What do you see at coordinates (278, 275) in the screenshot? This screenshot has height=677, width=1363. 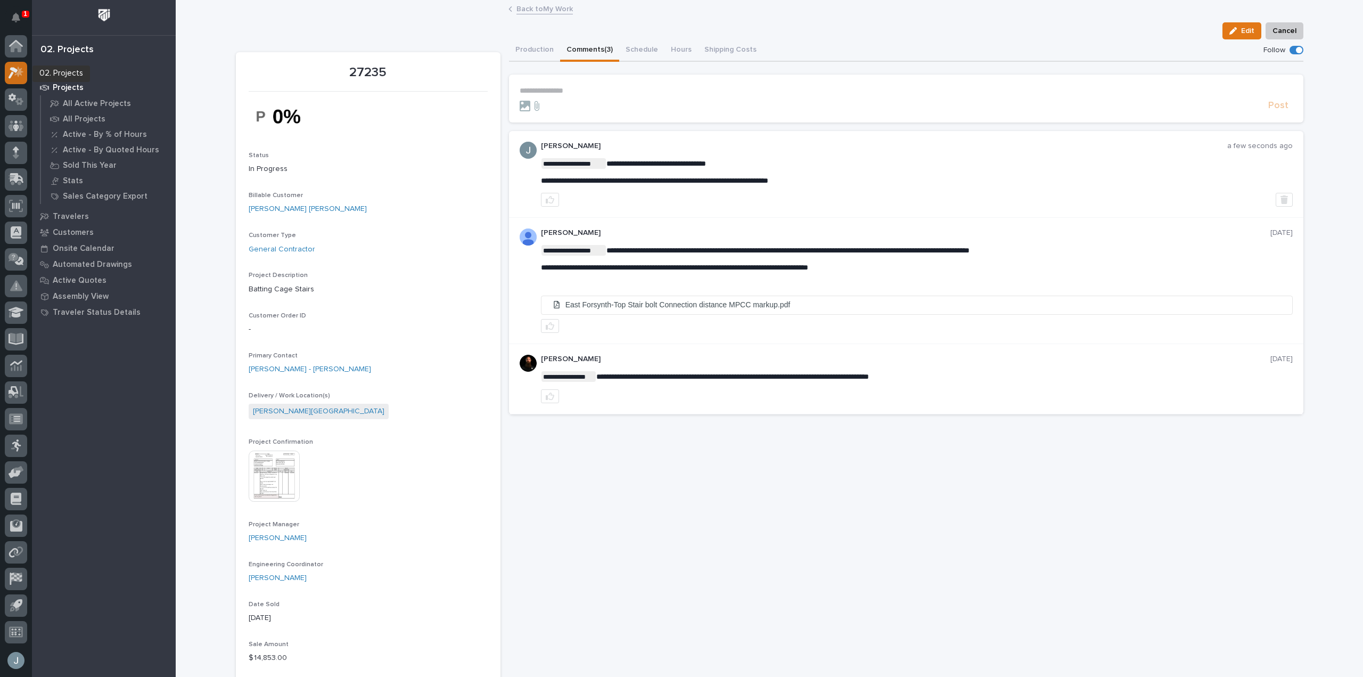 I see `span: Project Description` at bounding box center [278, 275].